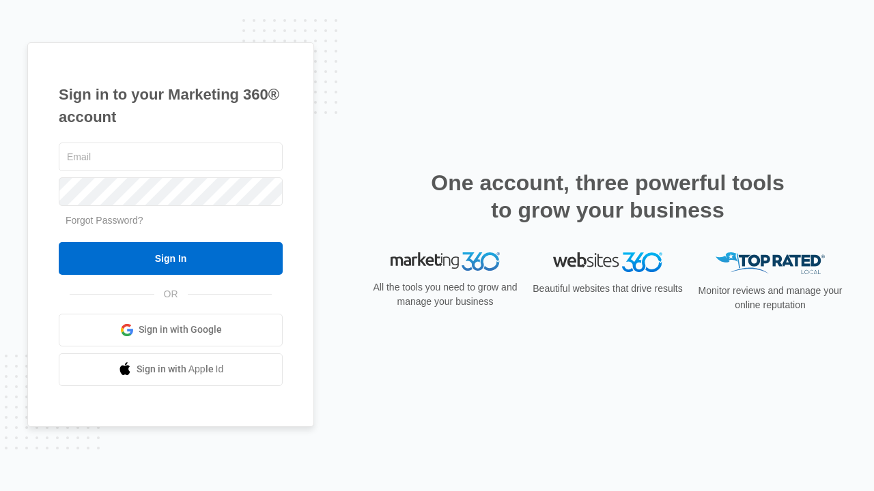 The width and height of the screenshot is (874, 491). I want to click on p: Beautiful websites that drive results, so click(607, 289).